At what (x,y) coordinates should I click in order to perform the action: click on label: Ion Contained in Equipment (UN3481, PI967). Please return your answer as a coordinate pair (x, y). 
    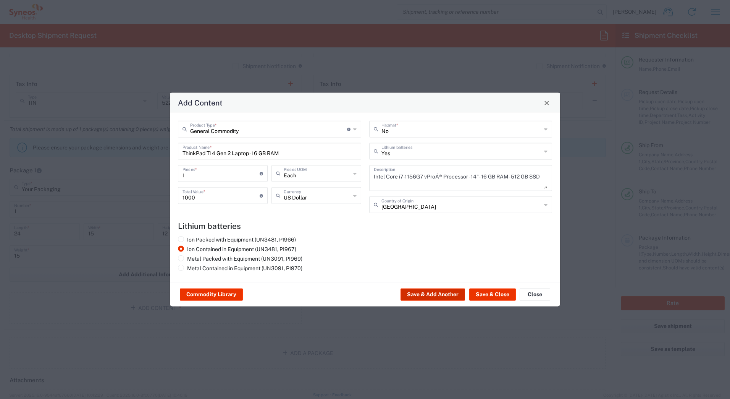
    Looking at the image, I should click on (237, 249).